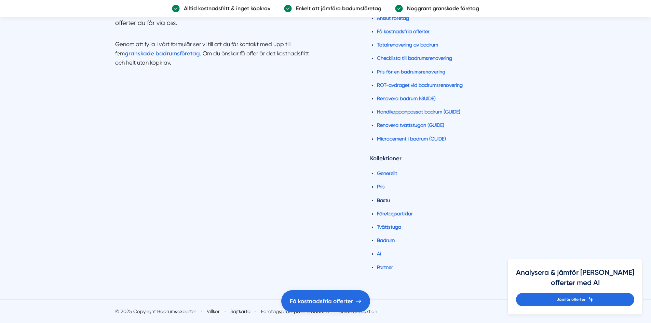  Describe the element at coordinates (395, 214) in the screenshot. I see `a: Företagsartiklar` at that location.